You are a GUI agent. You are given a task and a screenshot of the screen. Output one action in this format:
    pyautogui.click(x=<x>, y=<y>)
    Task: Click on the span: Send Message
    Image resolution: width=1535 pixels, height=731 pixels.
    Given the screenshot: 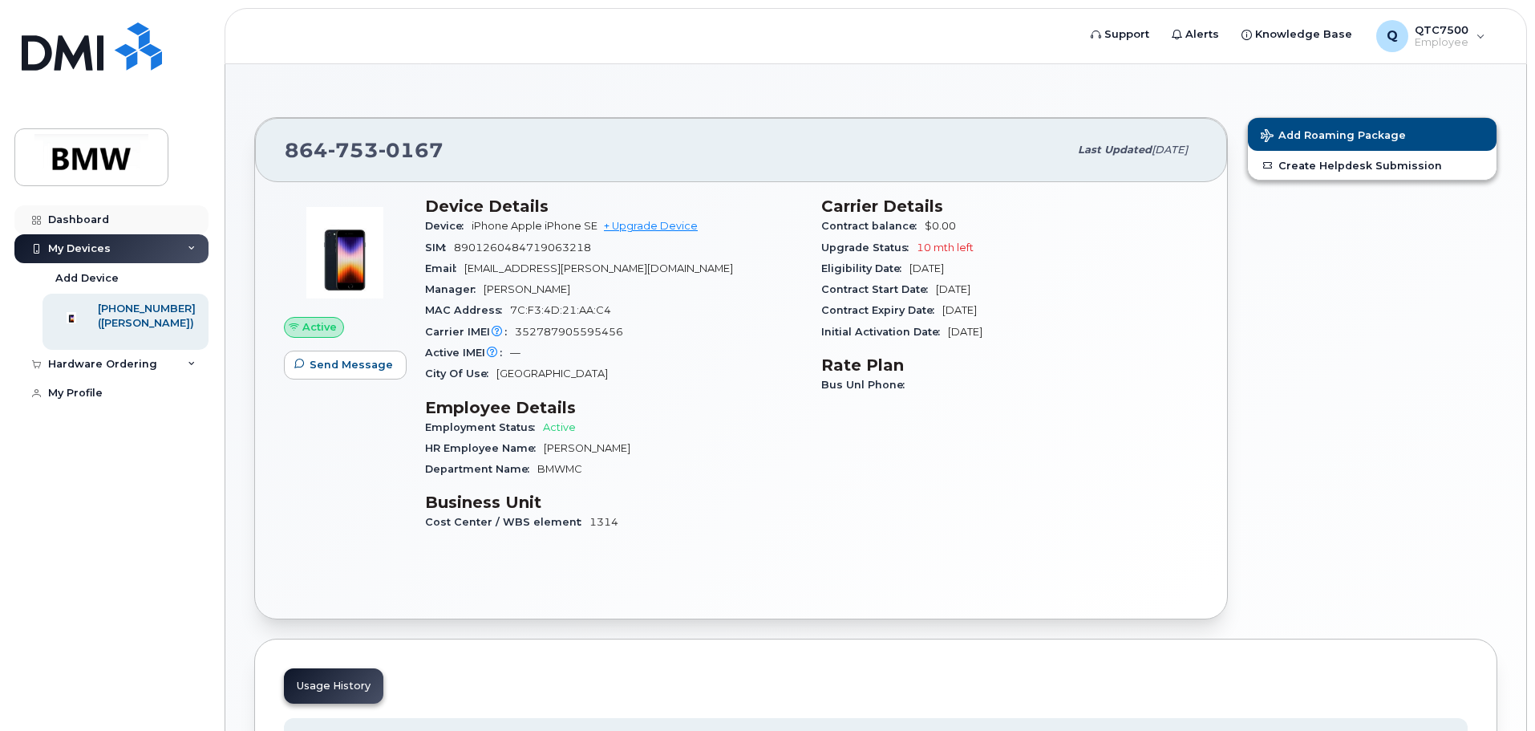 What is the action you would take?
    pyautogui.click(x=351, y=364)
    